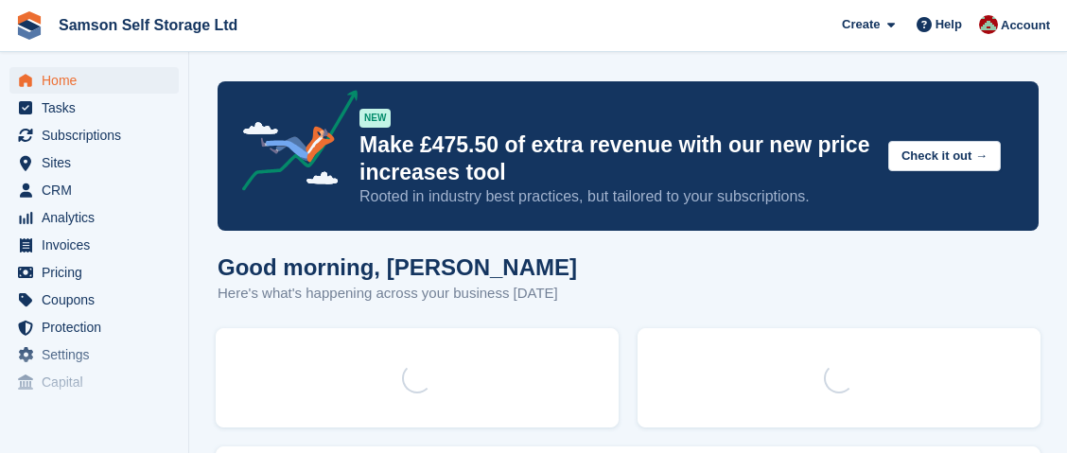 This screenshot has height=453, width=1067. What do you see at coordinates (98, 108) in the screenshot?
I see `span: Tasks` at bounding box center [98, 108].